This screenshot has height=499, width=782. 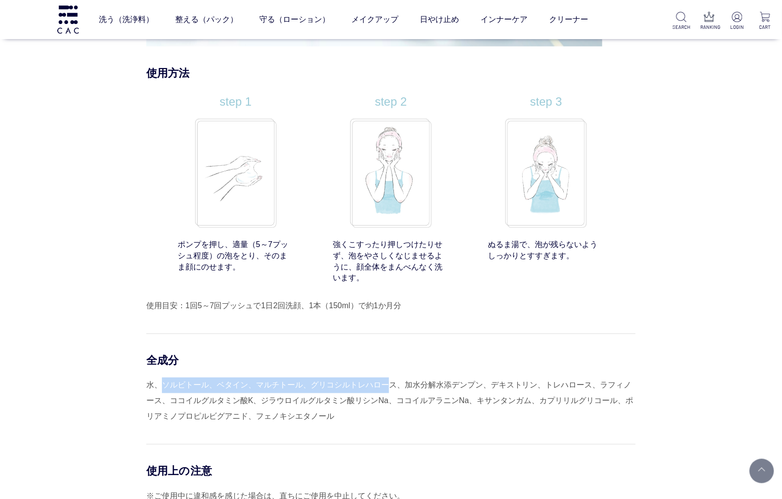 I want to click on p: RANKING, so click(x=709, y=27).